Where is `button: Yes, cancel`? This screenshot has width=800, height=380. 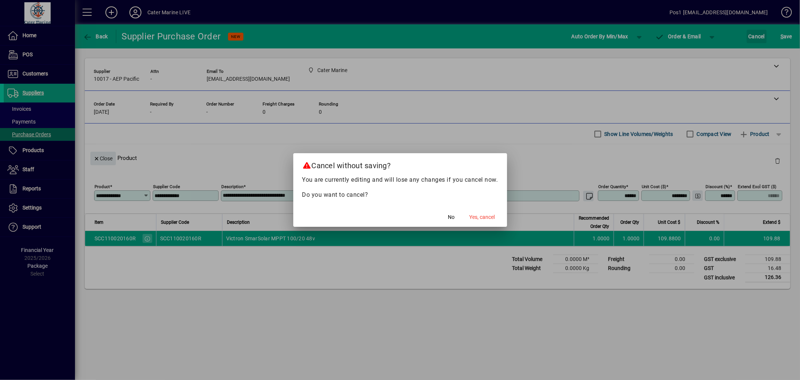
button: Yes, cancel is located at coordinates (482, 217).